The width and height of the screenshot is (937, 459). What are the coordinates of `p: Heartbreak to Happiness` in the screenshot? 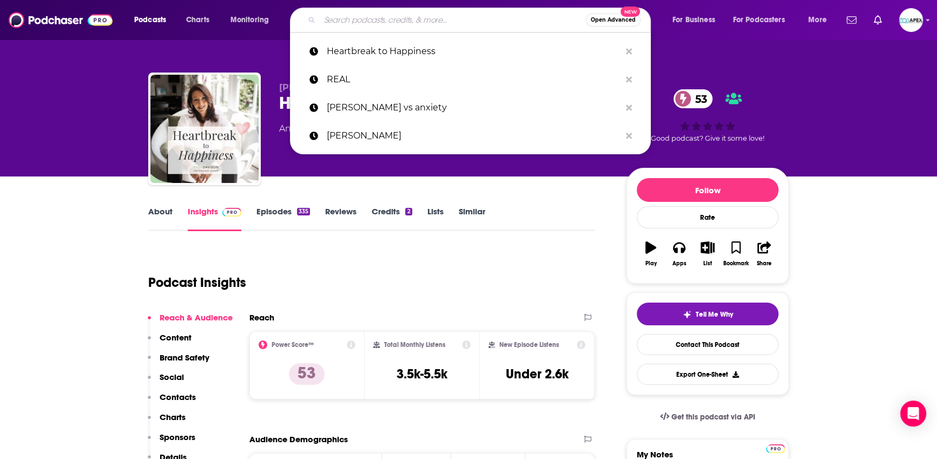 It's located at (474, 51).